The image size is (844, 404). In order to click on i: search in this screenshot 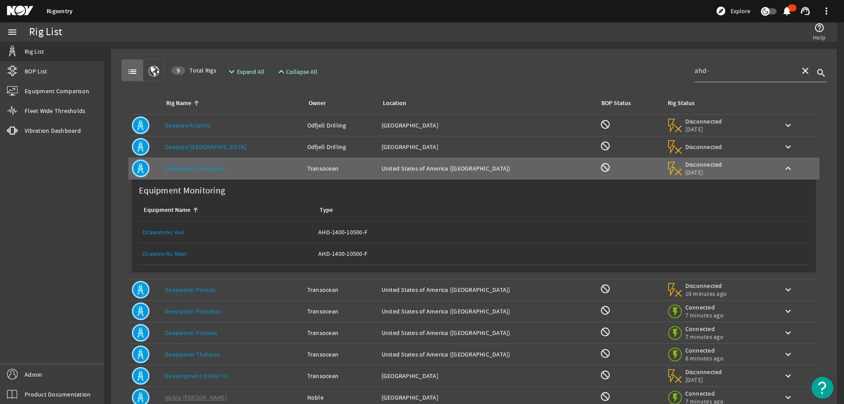, I will do `click(821, 73)`.